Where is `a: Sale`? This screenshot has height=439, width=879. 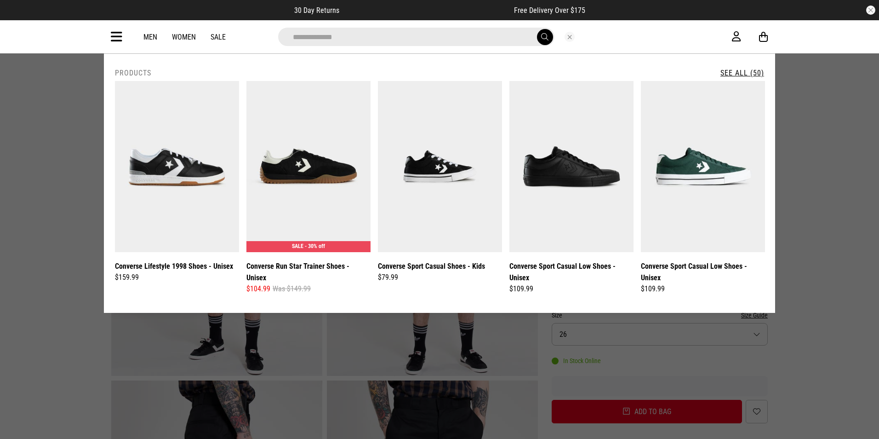
a: Sale is located at coordinates (218, 37).